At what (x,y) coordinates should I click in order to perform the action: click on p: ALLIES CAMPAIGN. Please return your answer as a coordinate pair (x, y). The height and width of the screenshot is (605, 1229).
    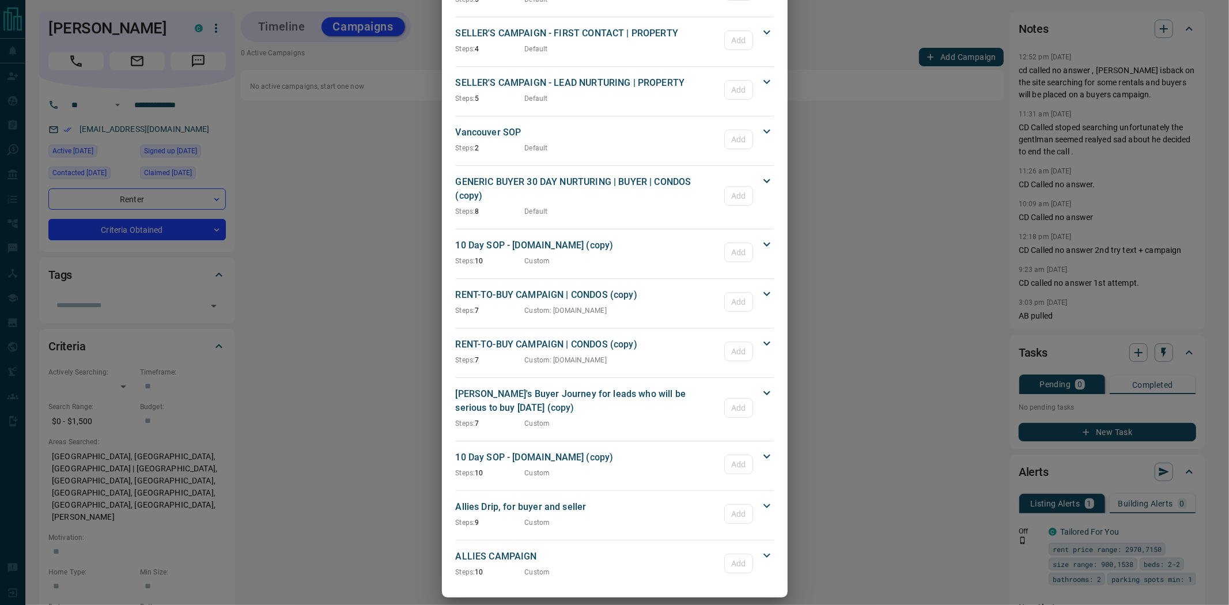
    Looking at the image, I should click on (587, 557).